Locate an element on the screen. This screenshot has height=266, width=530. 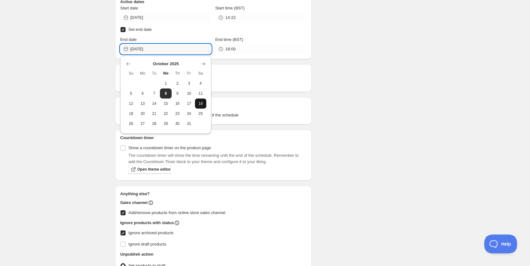
span: Ignore archived products is located at coordinates (151, 233).